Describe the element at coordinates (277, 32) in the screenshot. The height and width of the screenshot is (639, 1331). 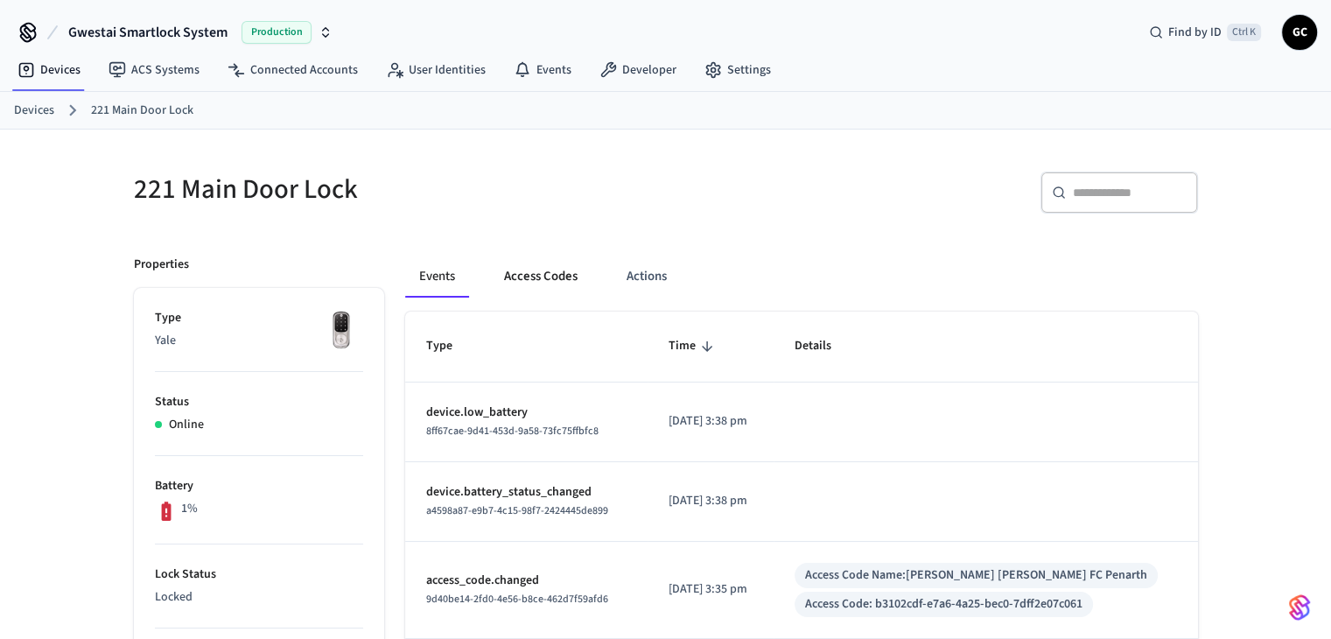
I see `span: Production` at that location.